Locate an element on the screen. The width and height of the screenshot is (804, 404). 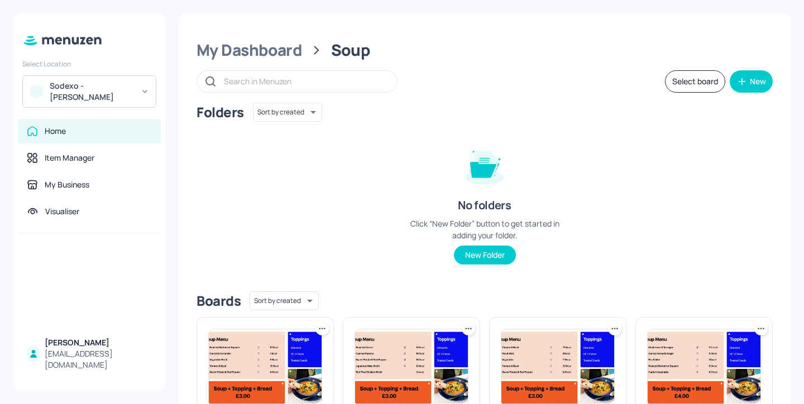
img: folder-empty is located at coordinates (484, 165).